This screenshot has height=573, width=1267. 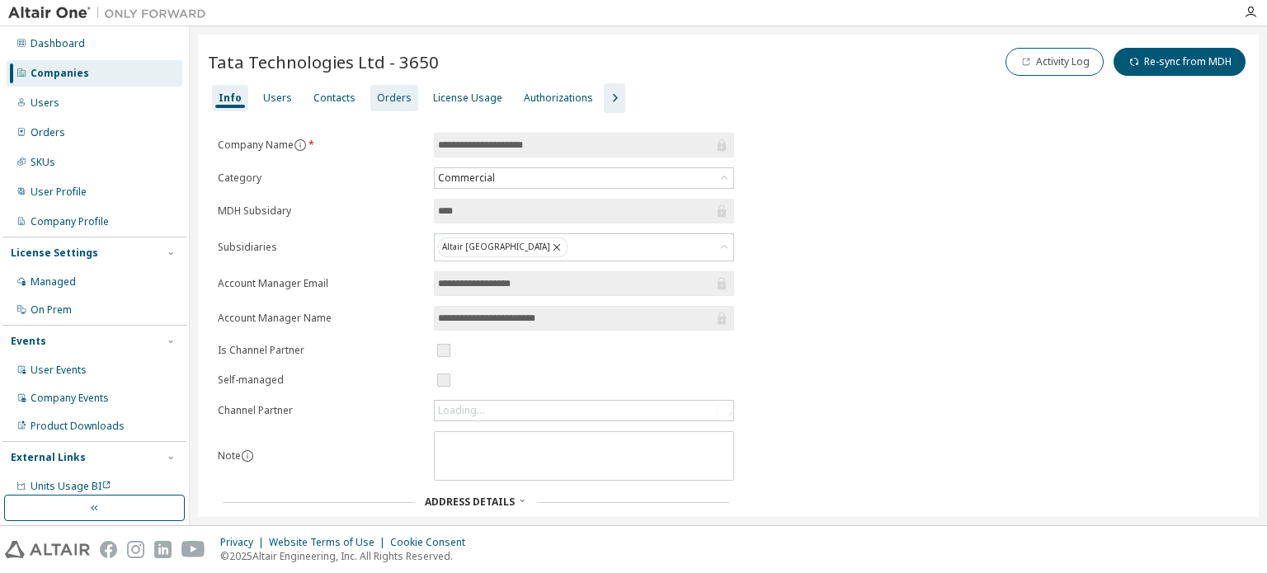 I want to click on div: Dashboard, so click(x=58, y=44).